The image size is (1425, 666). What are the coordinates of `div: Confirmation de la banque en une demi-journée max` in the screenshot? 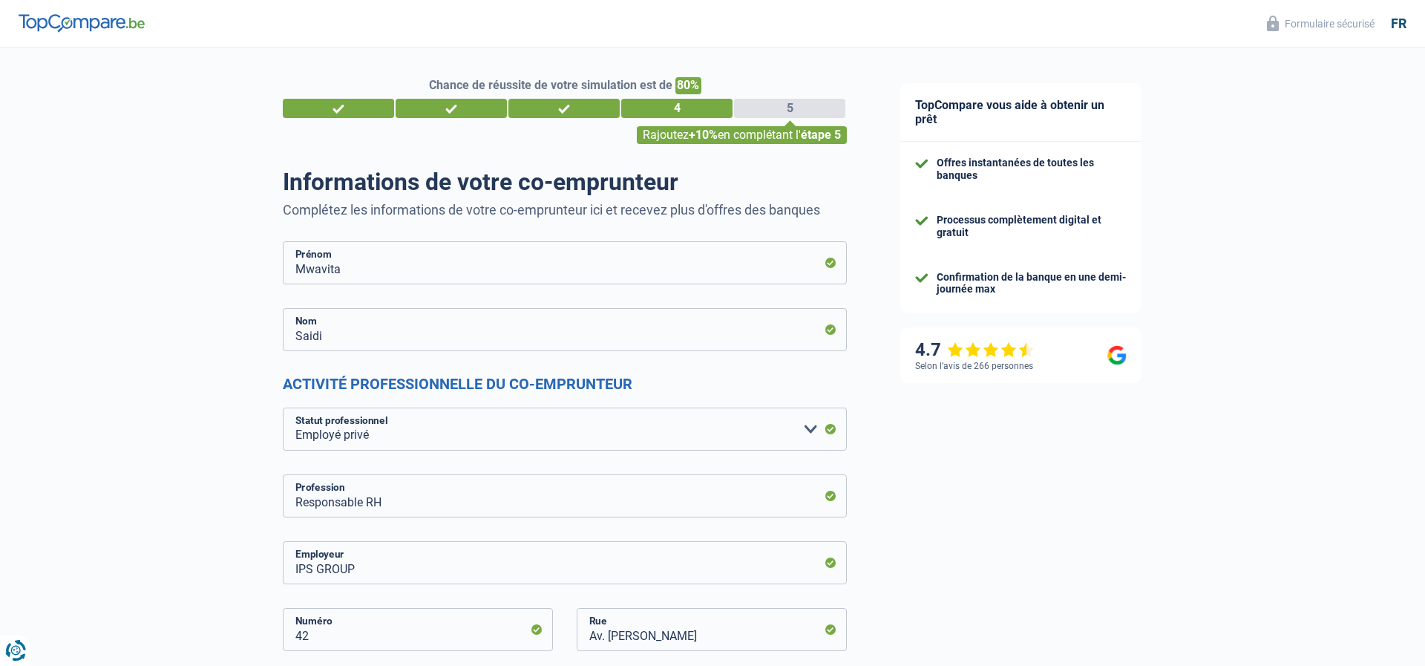 It's located at (1031, 283).